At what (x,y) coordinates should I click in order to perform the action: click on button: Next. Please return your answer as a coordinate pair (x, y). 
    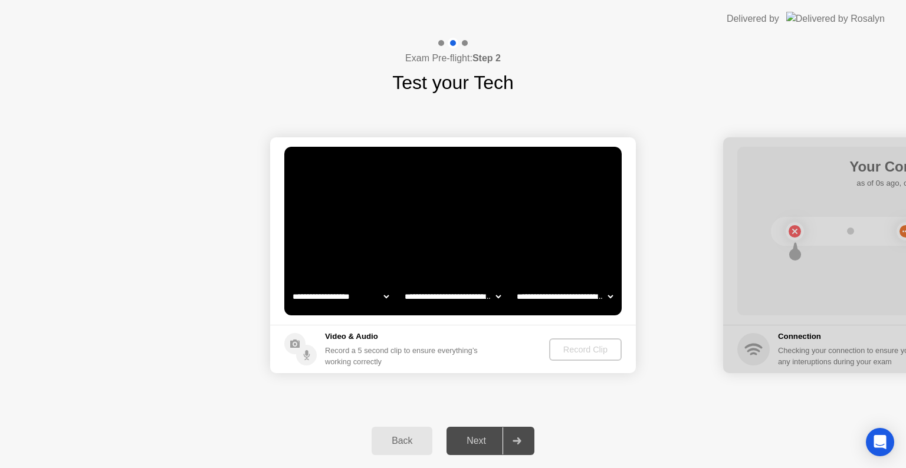
    Looking at the image, I should click on (490, 441).